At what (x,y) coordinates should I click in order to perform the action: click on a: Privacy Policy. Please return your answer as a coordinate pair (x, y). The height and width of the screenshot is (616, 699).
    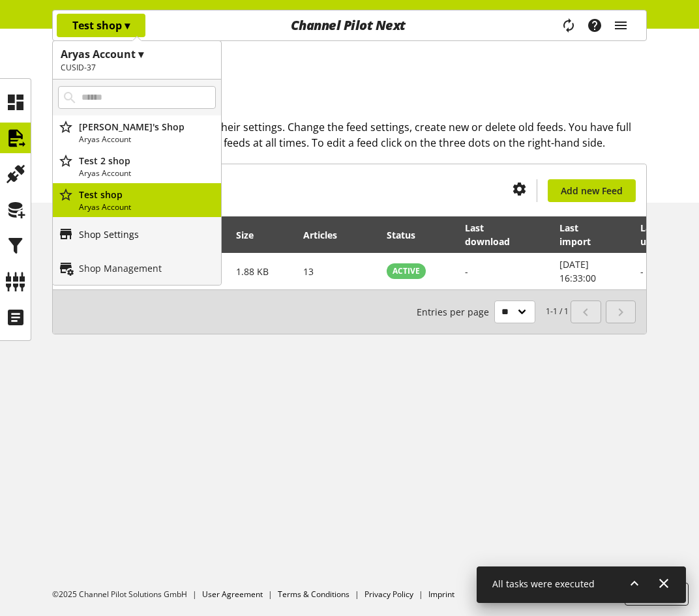
    Looking at the image, I should click on (389, 594).